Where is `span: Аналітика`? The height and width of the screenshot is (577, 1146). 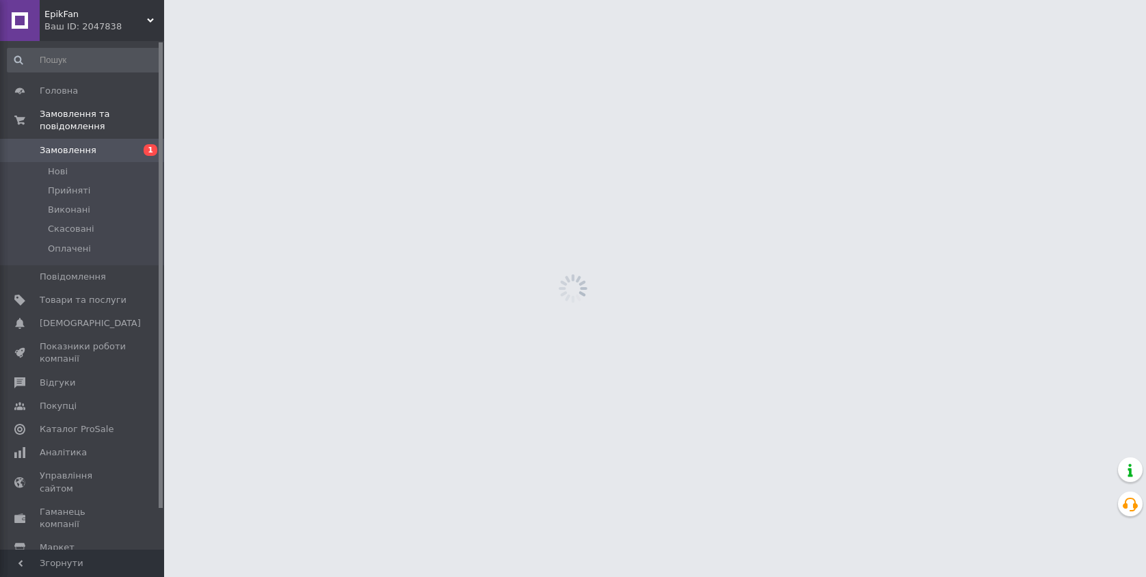
span: Аналітика is located at coordinates (63, 453).